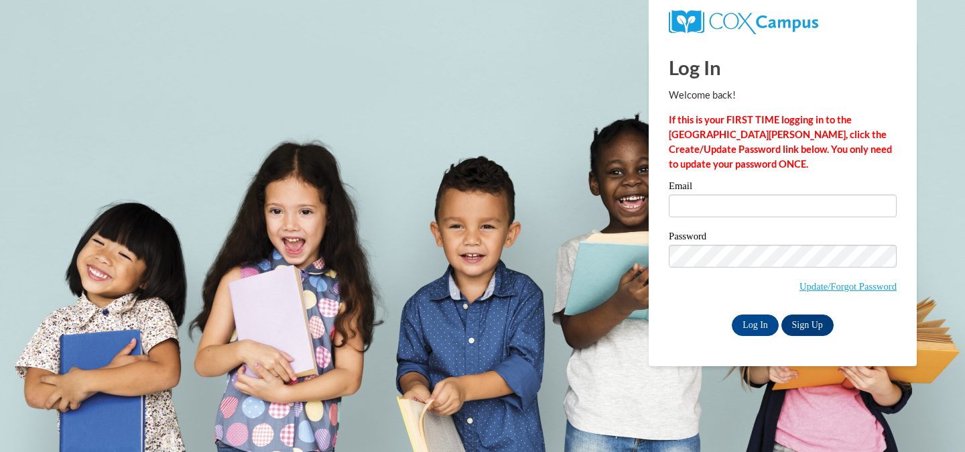 This screenshot has height=452, width=965. Describe the element at coordinates (743, 21) in the screenshot. I see `a: COX Campus` at that location.